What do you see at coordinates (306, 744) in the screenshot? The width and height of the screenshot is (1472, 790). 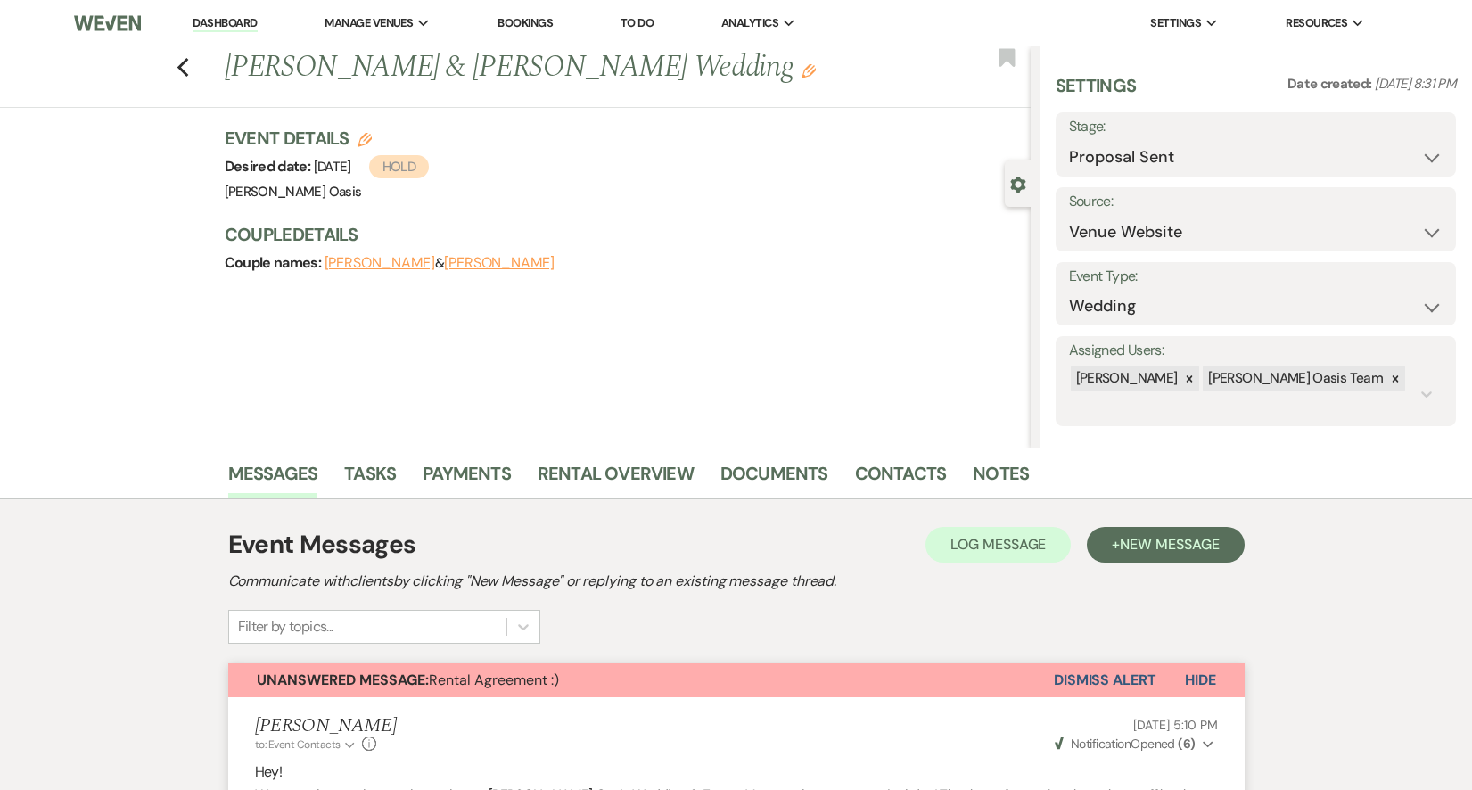 I see `button: to: Event Contacts` at bounding box center [306, 744].